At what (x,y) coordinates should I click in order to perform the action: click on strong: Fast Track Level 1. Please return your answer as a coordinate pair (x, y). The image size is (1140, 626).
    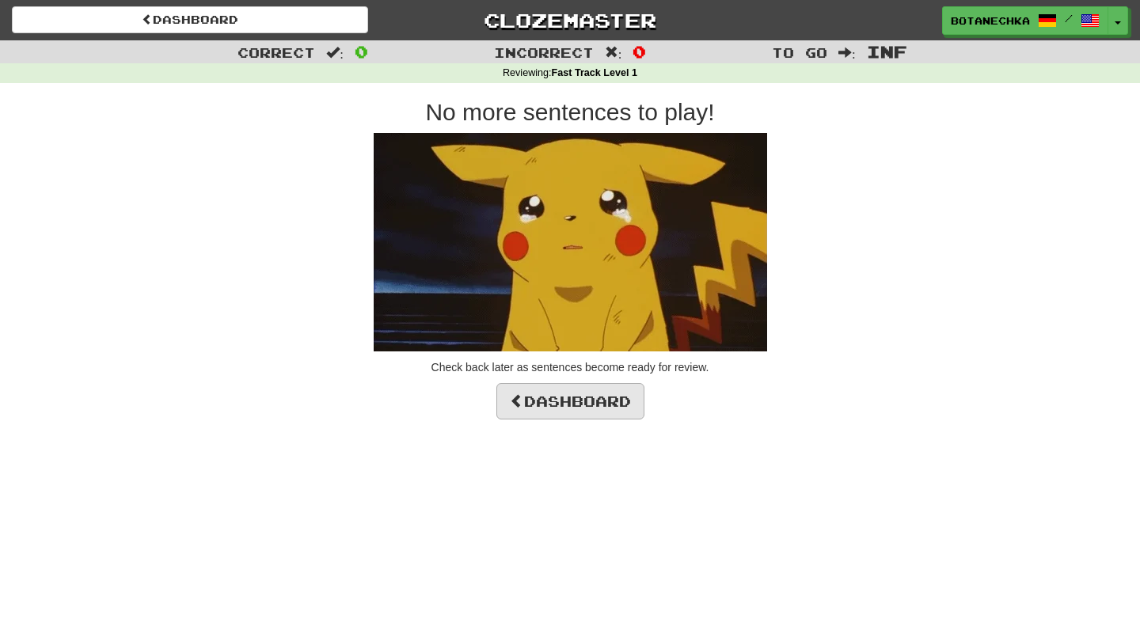
    Looking at the image, I should click on (595, 73).